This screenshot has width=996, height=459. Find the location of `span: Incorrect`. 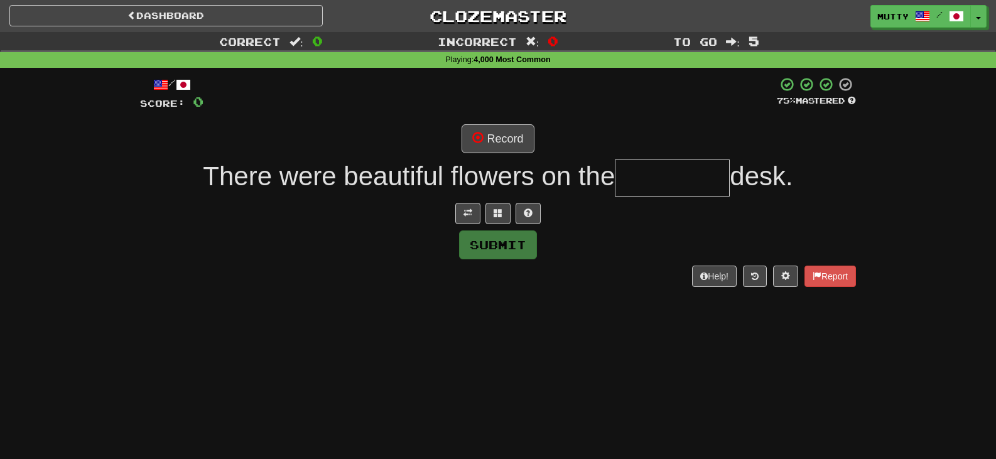

span: Incorrect is located at coordinates (477, 41).